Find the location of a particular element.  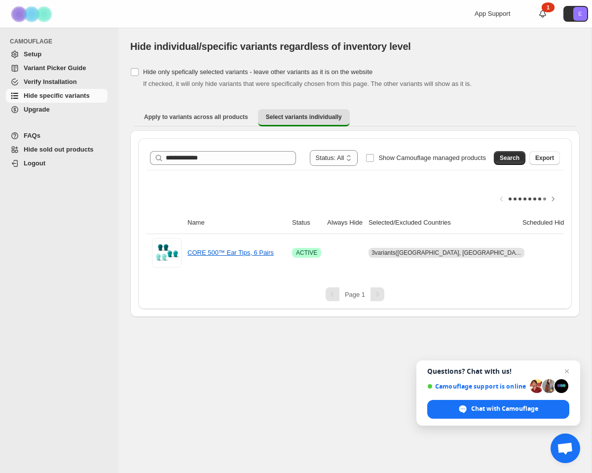

a: Upgrade is located at coordinates (57, 110).